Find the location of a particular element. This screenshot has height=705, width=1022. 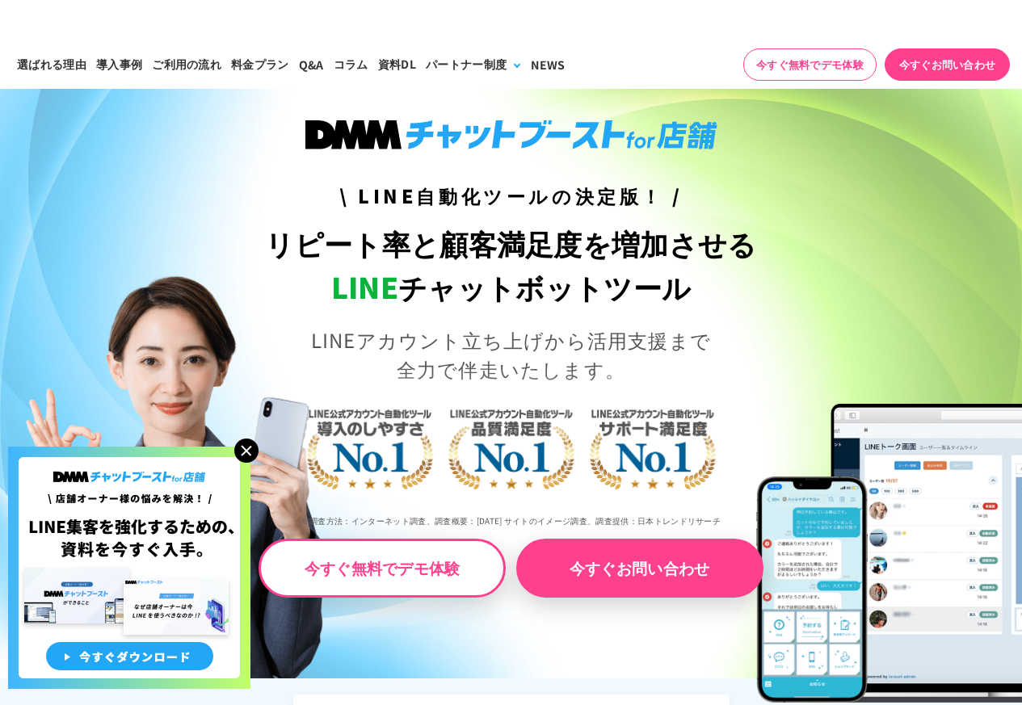

img: LINE公式アカウント自動化ツール導入のしやすさNo.1｜LINE公式アカウント自動化ツール品質満足度No.1｜LINE公式アカウント自動化ツールサポート満足度No.1 is located at coordinates (511, 445).